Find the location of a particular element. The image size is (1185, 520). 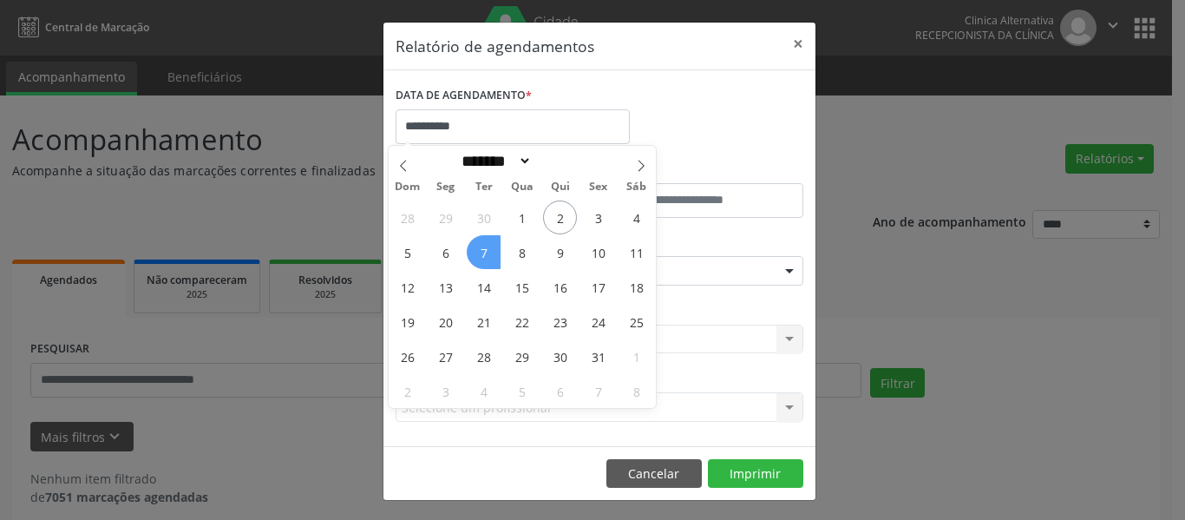

span: Outubro 23, 2025 is located at coordinates (560, 321).